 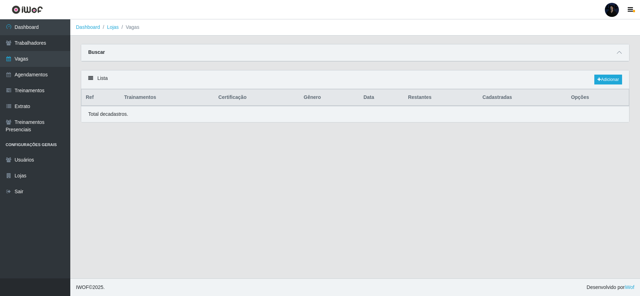 I want to click on nav: breadcrumb, so click(x=355, y=27).